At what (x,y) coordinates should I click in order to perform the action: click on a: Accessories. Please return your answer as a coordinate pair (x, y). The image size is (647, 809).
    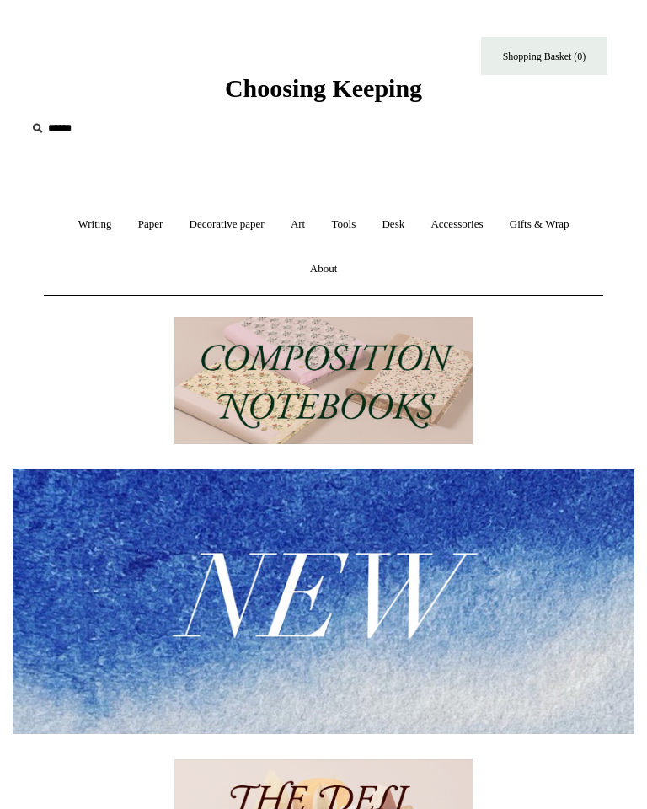
    Looking at the image, I should click on (457, 224).